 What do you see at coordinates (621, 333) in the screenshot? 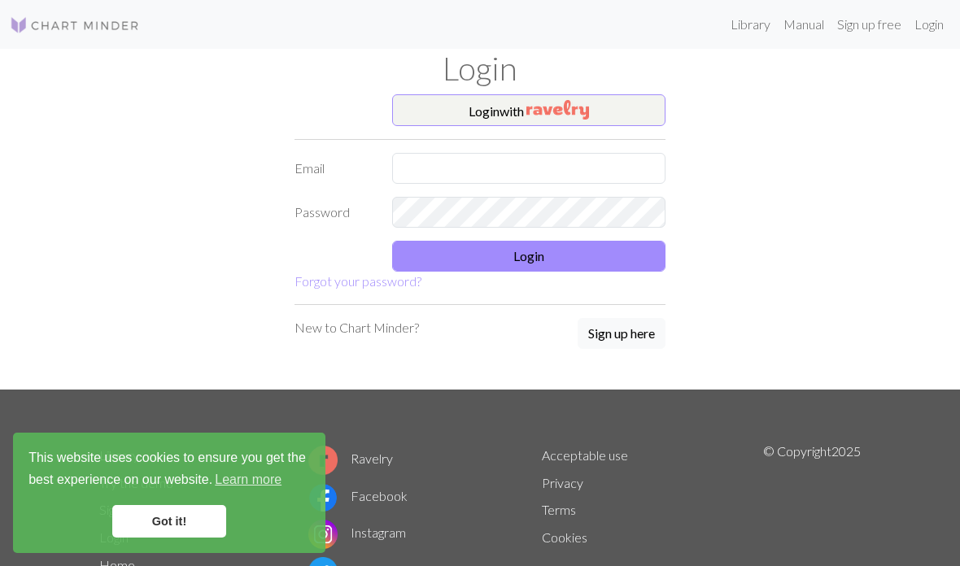
I see `button: Sign up here` at bounding box center [621, 333].